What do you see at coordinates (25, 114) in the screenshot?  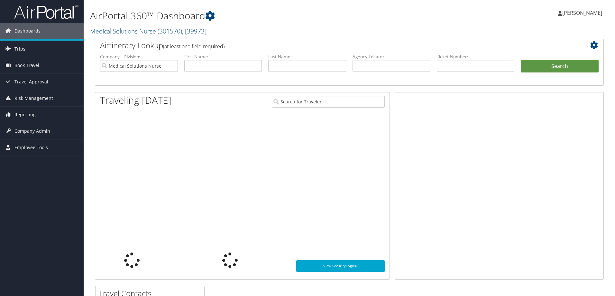 I see `span: Reporting` at bounding box center [25, 114].